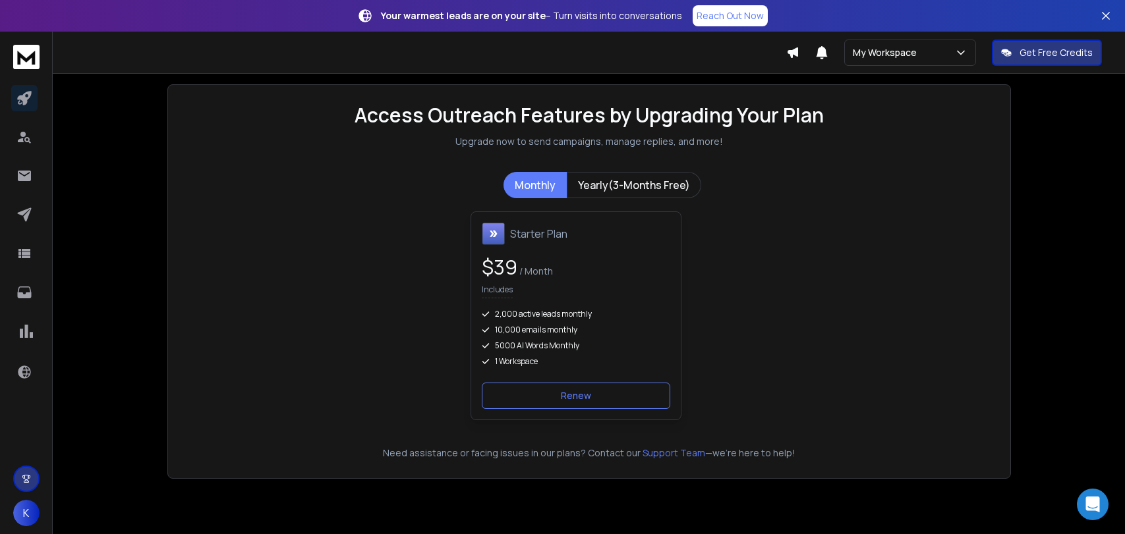 The width and height of the screenshot is (1125, 534). Describe the element at coordinates (26, 513) in the screenshot. I see `span: K` at that location.